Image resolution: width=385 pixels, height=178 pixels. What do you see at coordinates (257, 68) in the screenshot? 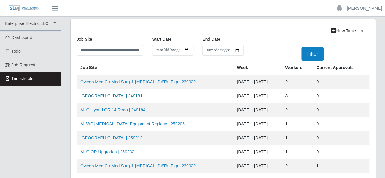
I see `th: Week` at bounding box center [257, 68].